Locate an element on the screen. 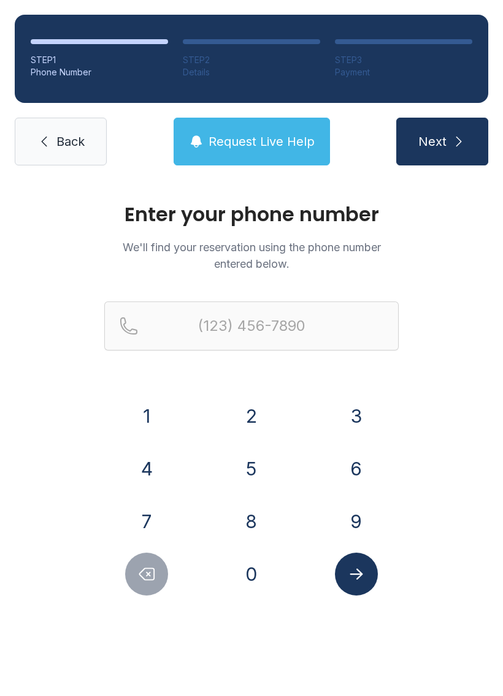 Image resolution: width=503 pixels, height=696 pixels. button: 5 is located at coordinates (251, 469).